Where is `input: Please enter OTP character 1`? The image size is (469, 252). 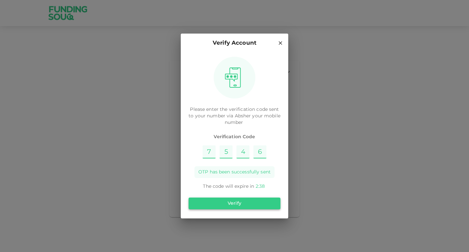 input: Please enter OTP character 1 is located at coordinates (209, 152).